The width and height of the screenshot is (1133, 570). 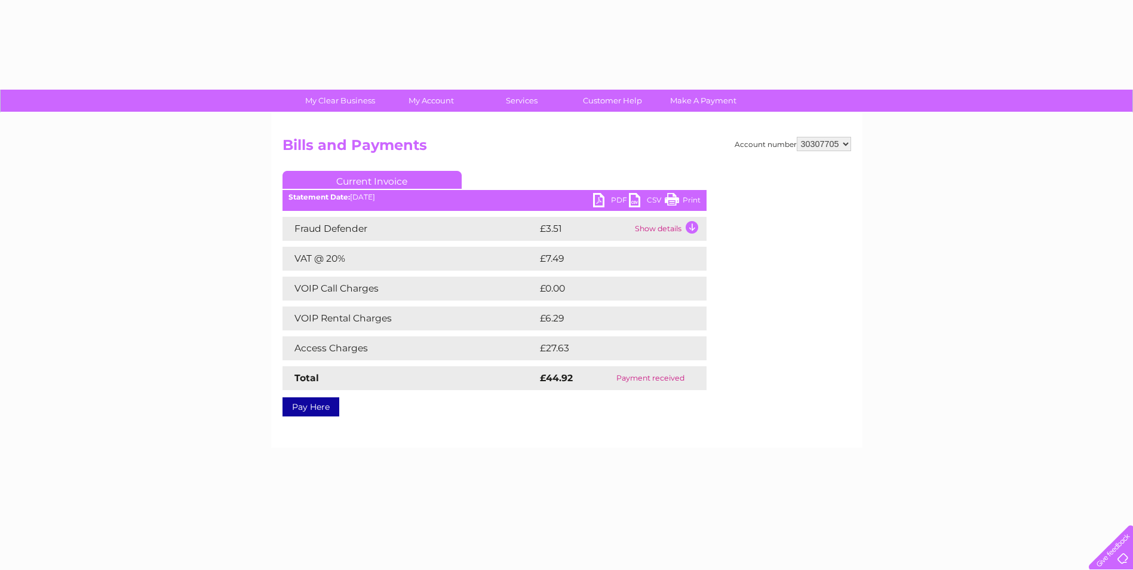 I want to click on a: Customer Help, so click(x=612, y=100).